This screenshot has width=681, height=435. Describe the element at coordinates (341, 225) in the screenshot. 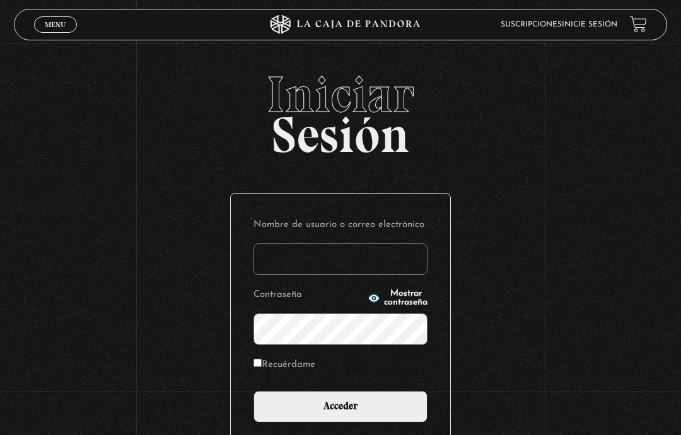

I see `label: Nombre de usuario o correo electrónico` at that location.